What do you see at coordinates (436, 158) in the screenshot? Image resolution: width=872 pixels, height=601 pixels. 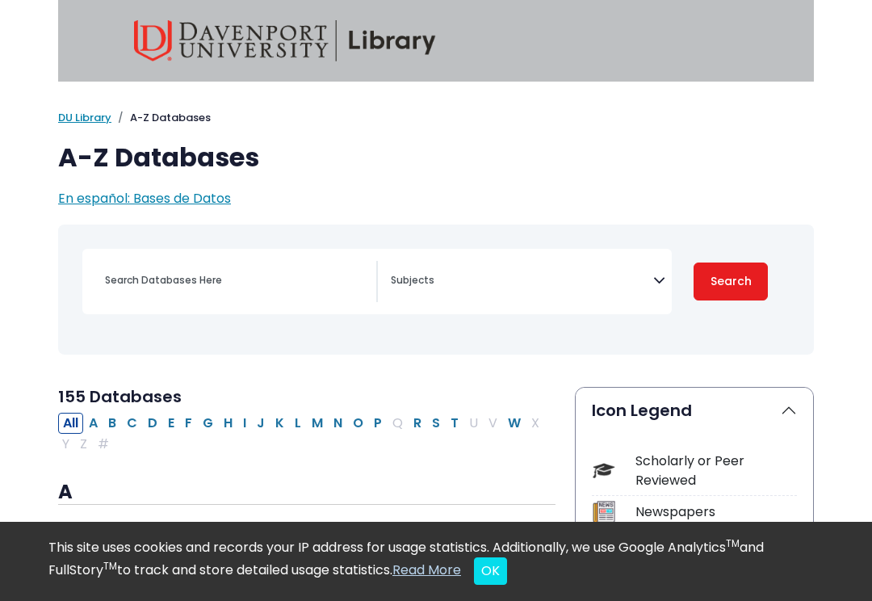 I see `h1: A-Z Databases` at bounding box center [436, 158].